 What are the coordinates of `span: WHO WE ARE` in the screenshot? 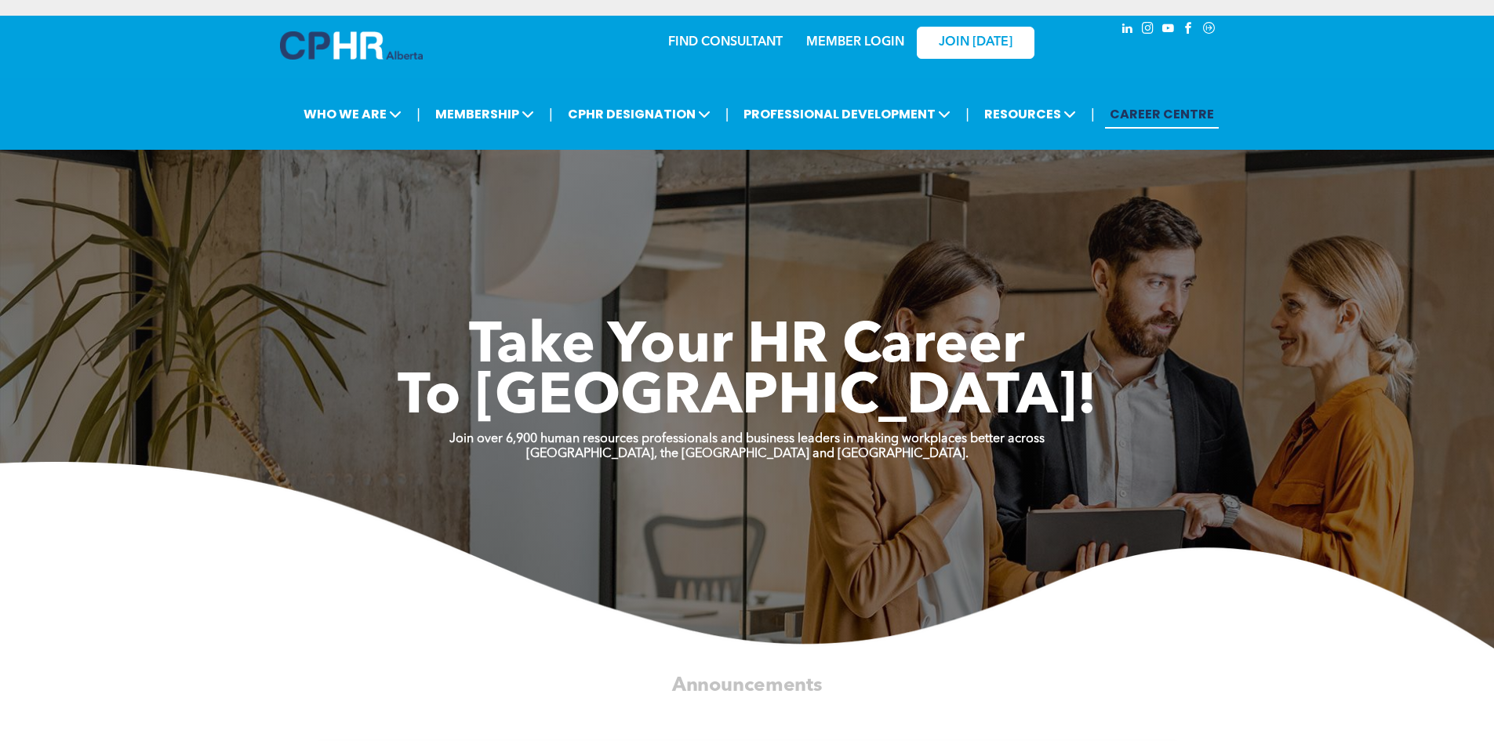 It's located at (352, 114).